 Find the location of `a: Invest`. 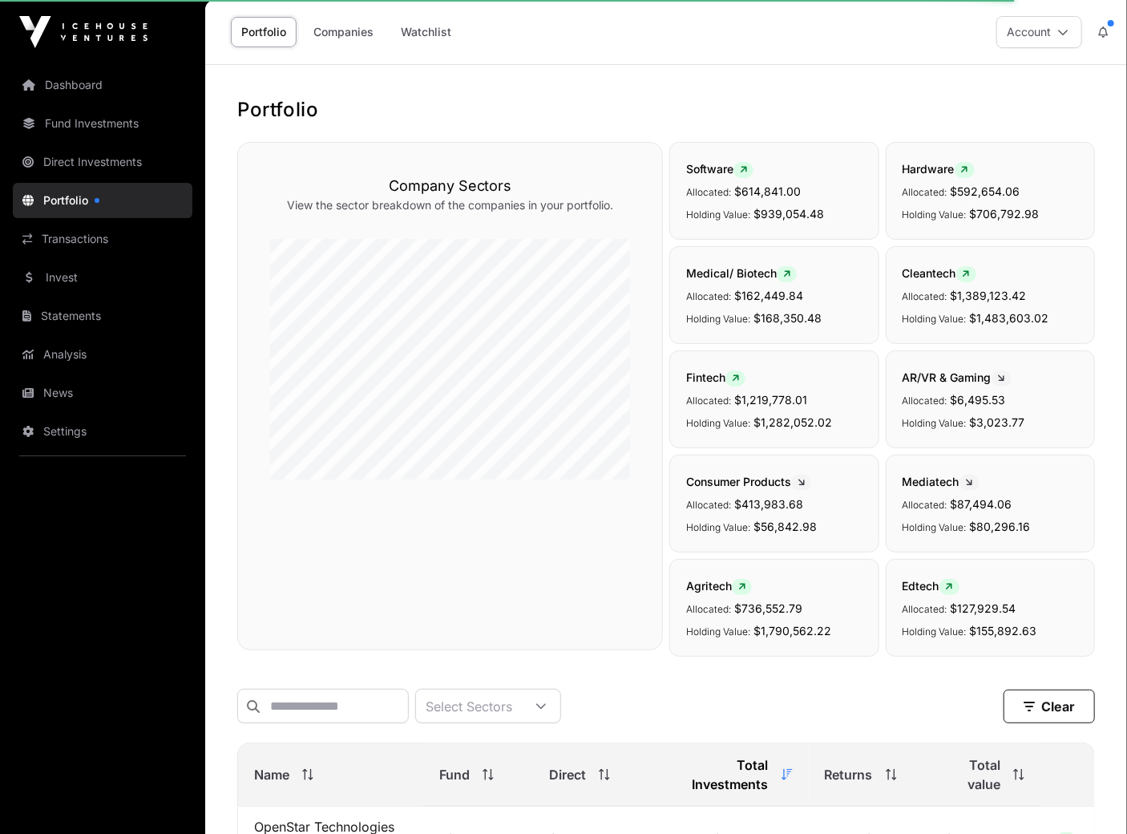

a: Invest is located at coordinates (103, 277).